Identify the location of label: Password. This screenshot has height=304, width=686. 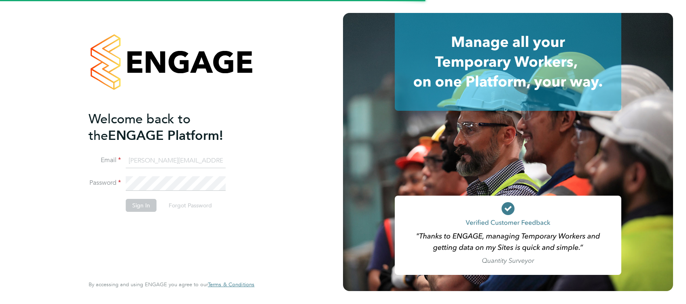
(105, 183).